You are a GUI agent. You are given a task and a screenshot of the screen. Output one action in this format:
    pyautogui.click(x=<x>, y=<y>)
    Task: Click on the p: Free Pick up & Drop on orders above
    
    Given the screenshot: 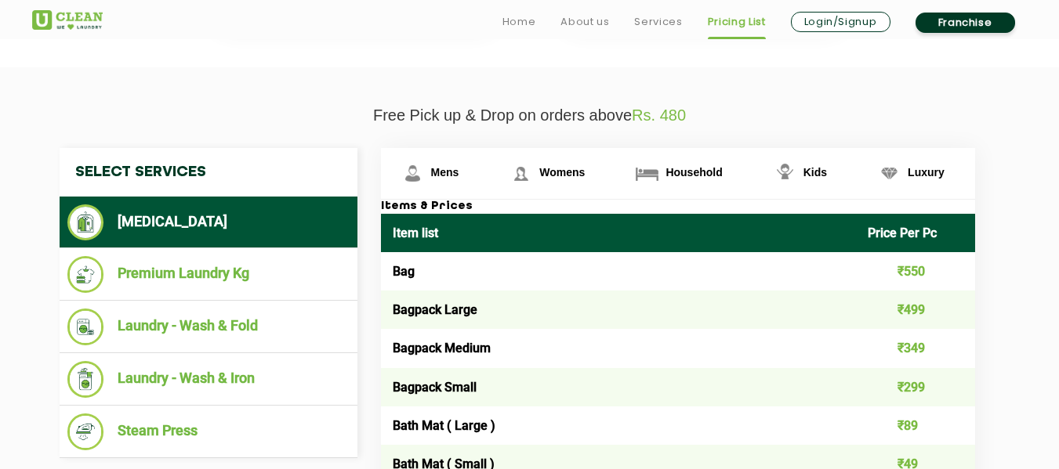 What is the action you would take?
    pyautogui.click(x=530, y=115)
    